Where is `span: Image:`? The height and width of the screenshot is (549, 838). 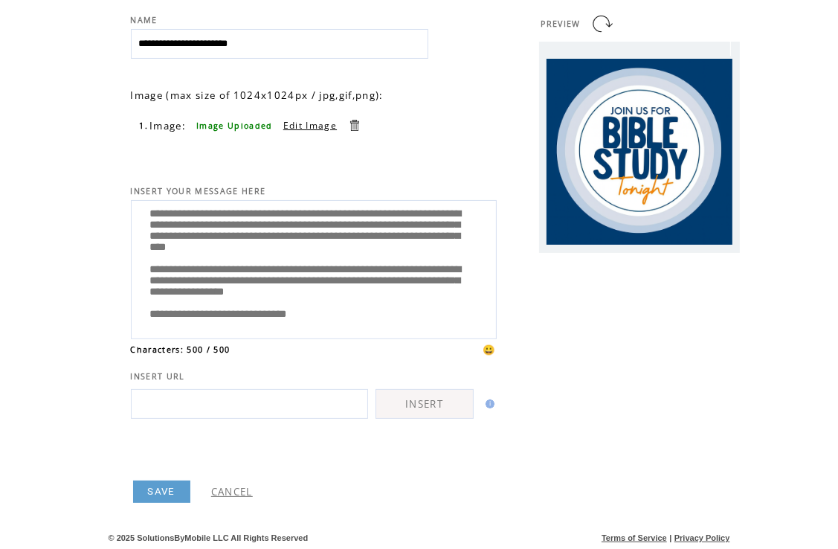 span: Image: is located at coordinates (167, 126).